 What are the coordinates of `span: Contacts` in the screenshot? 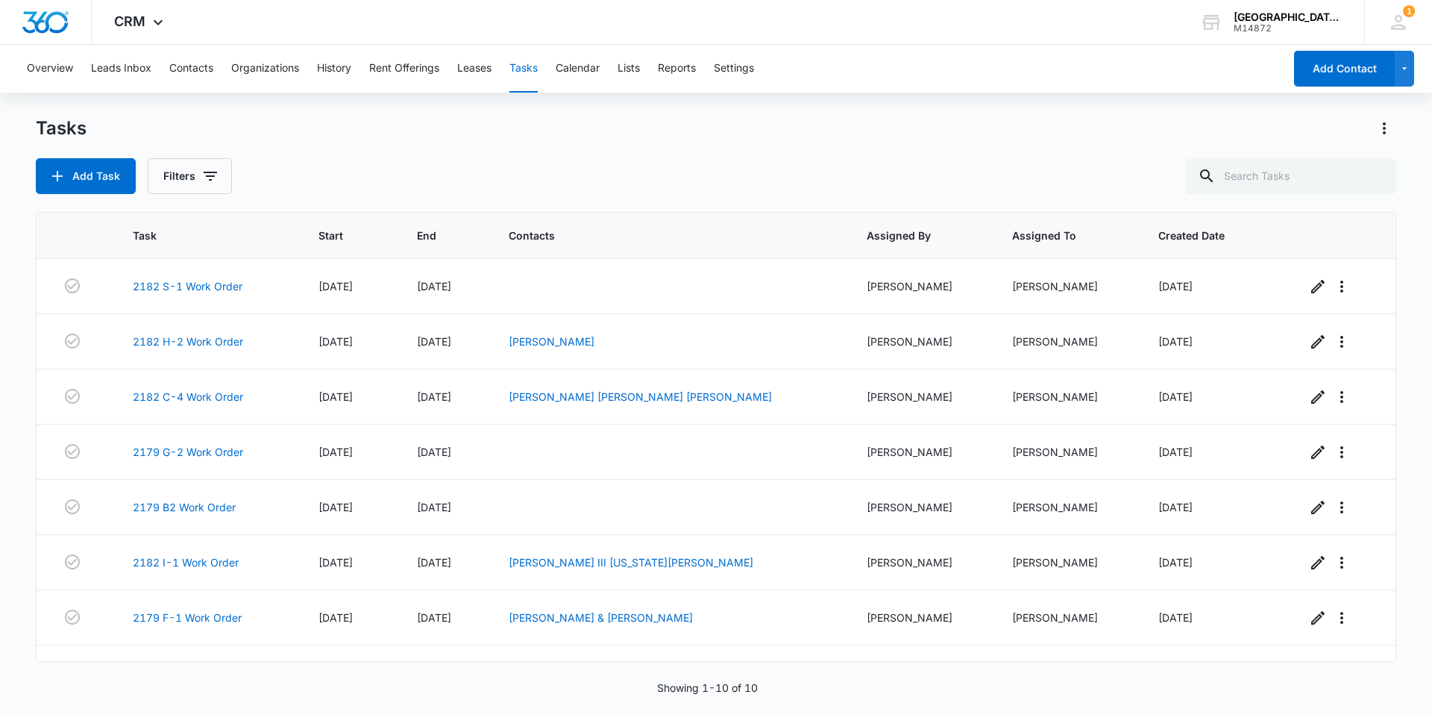 It's located at (659, 235).